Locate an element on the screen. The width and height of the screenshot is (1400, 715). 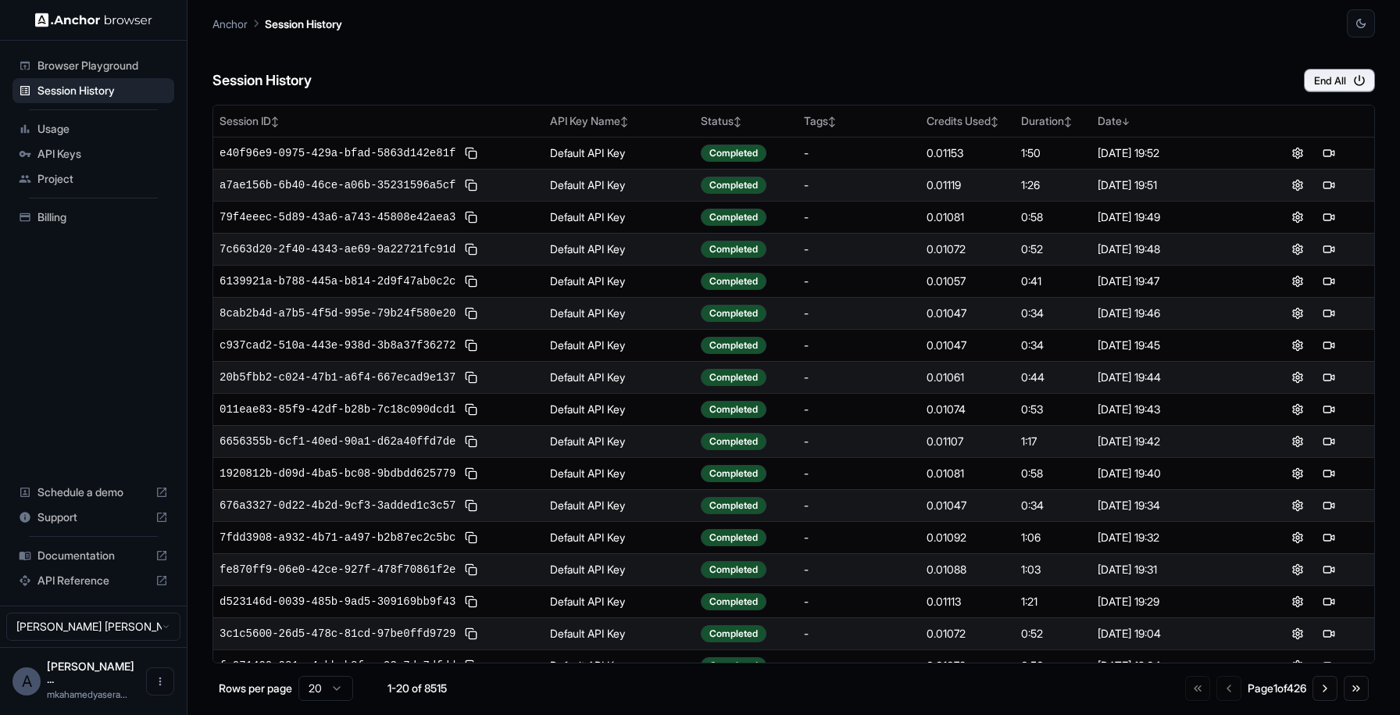
nav: breadcrumb is located at coordinates (277, 23).